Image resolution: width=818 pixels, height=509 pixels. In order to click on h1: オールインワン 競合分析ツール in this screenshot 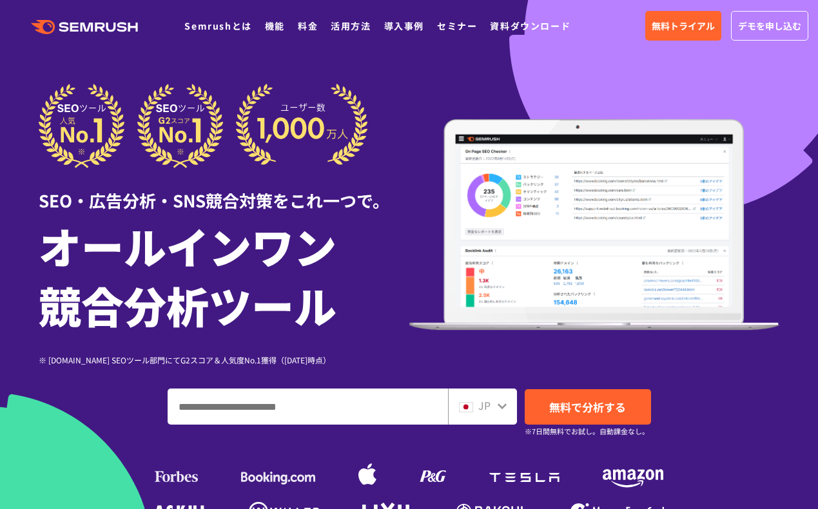, I will do `click(224, 275)`.